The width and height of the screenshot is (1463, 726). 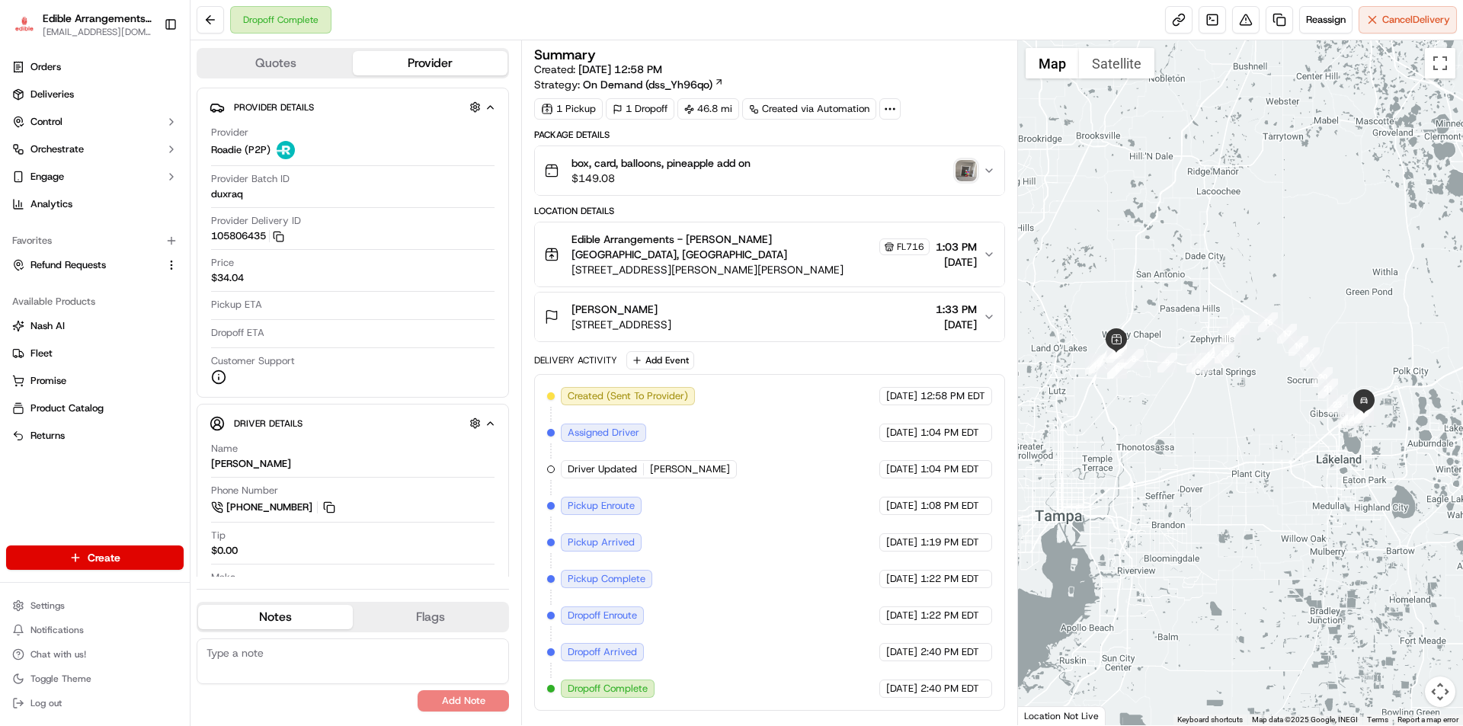 What do you see at coordinates (274, 107) in the screenshot?
I see `span: Provider Details` at bounding box center [274, 107].